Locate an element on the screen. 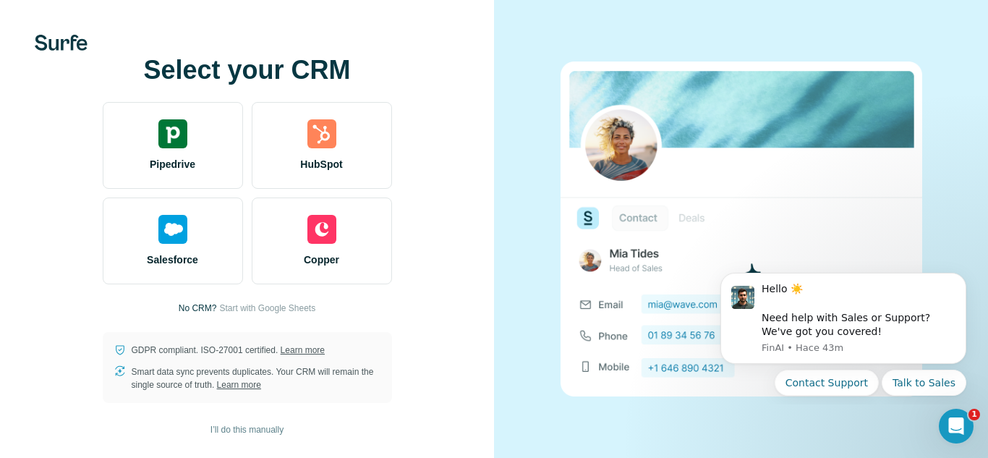 This screenshot has height=458, width=988. span: 1 is located at coordinates (974, 414).